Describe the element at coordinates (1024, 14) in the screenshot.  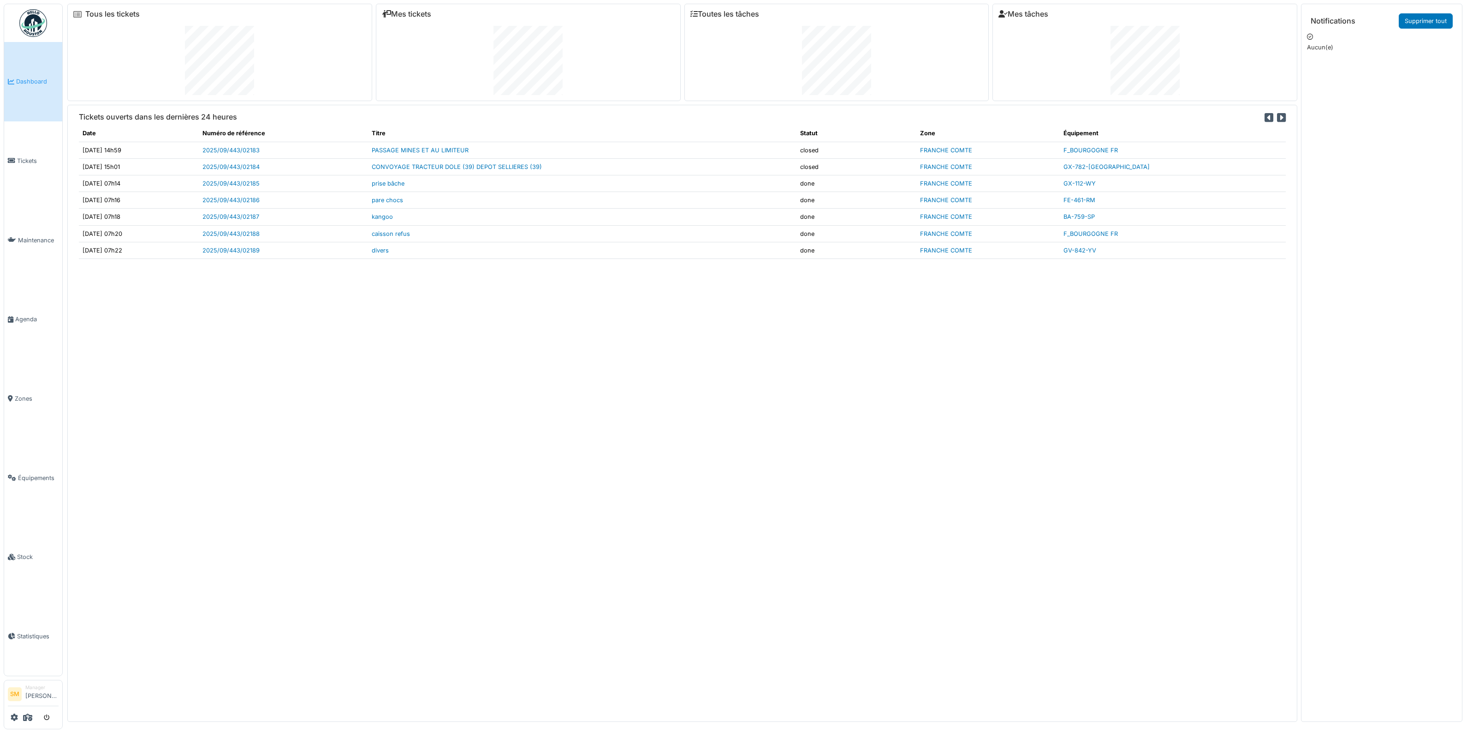
I see `a: Mes tâches` at that location.